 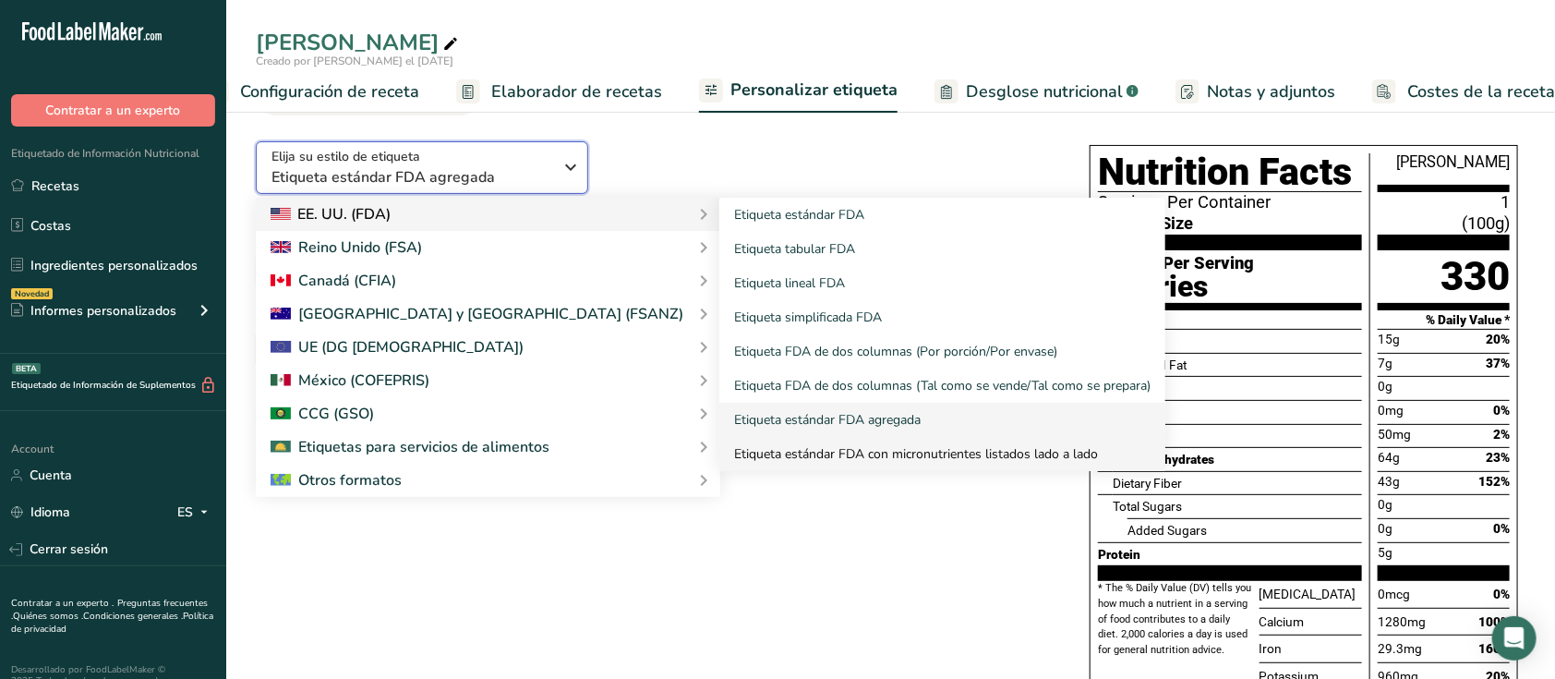 What do you see at coordinates (331, 214) in the screenshot?
I see `div: EE. UU. (FDA)` at bounding box center [331, 214].